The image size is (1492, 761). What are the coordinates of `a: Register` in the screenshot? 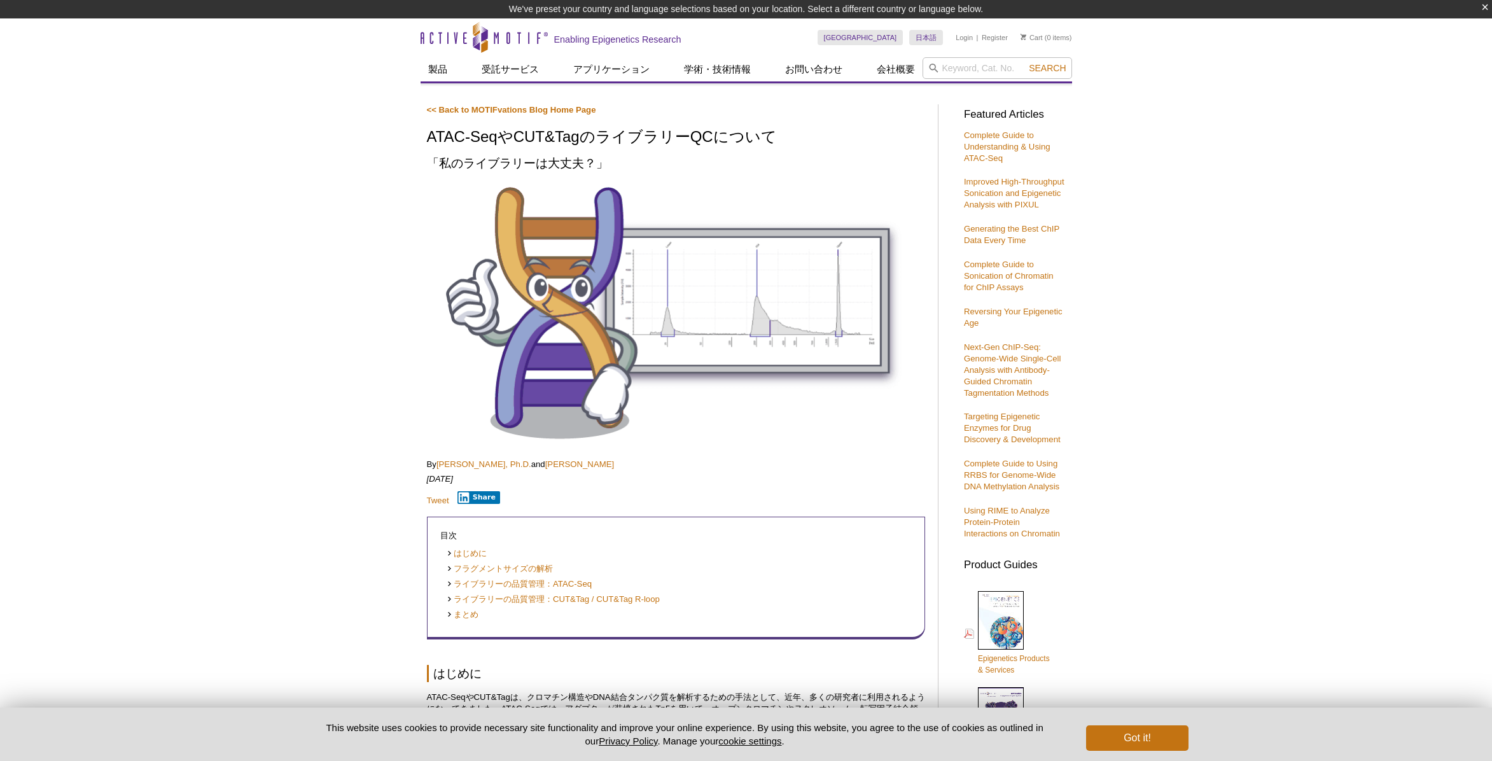 It's located at (995, 38).